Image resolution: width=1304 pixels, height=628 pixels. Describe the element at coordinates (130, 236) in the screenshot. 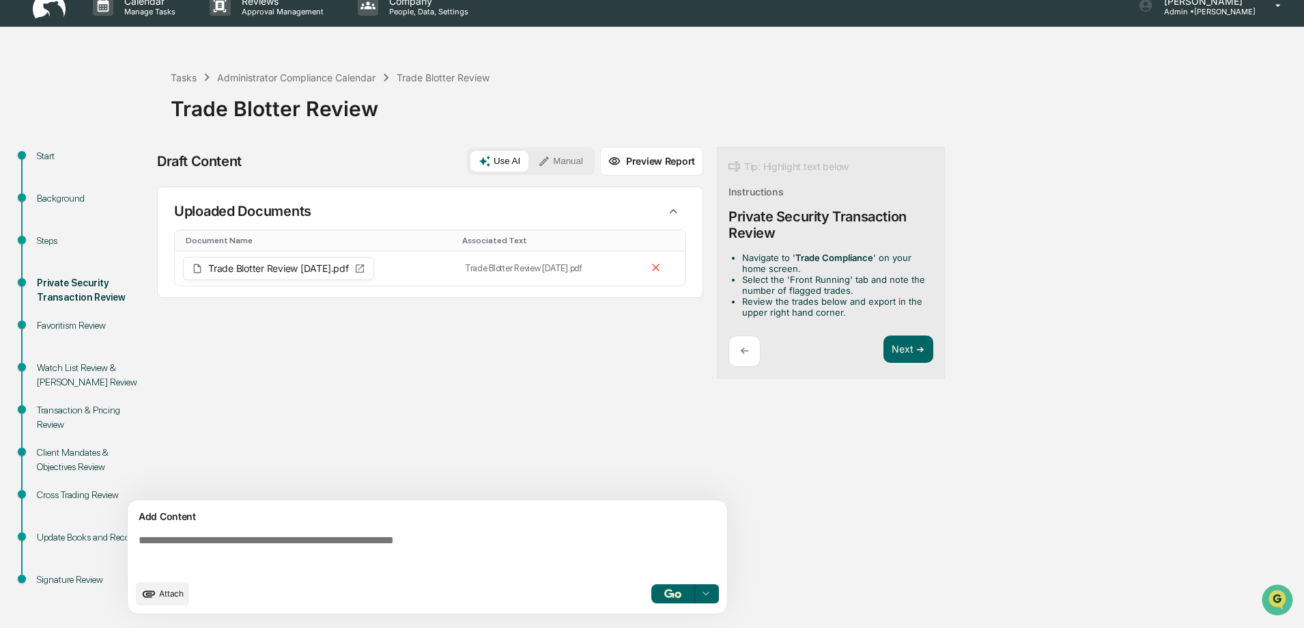

I see `a: Powered byPylon` at that location.